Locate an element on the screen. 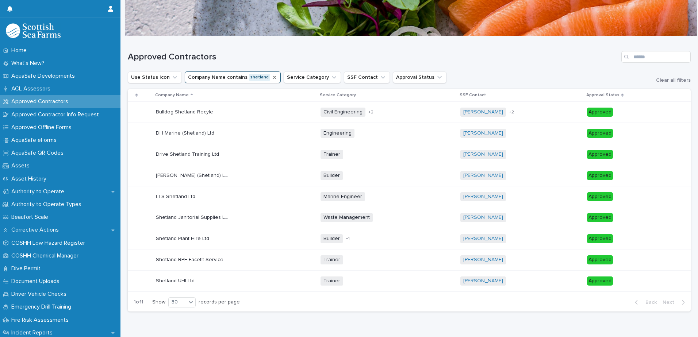  p: AquaSafe eForms is located at coordinates (35, 140).